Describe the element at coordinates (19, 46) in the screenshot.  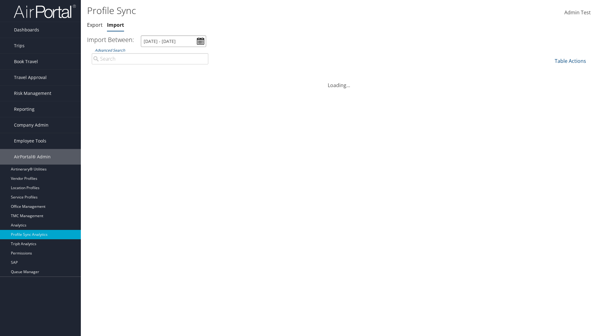
I see `span: Trips` at that location.